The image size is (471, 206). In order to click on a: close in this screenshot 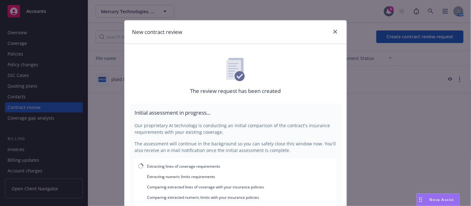, I will do `click(335, 32)`.